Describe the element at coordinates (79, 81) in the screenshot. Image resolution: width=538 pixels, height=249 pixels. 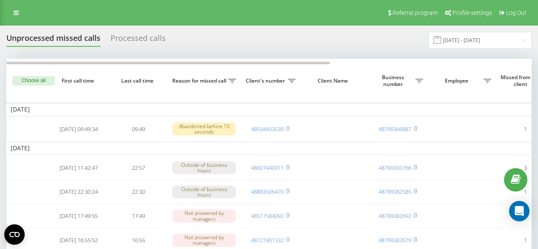
I see `span: First call time` at that location.